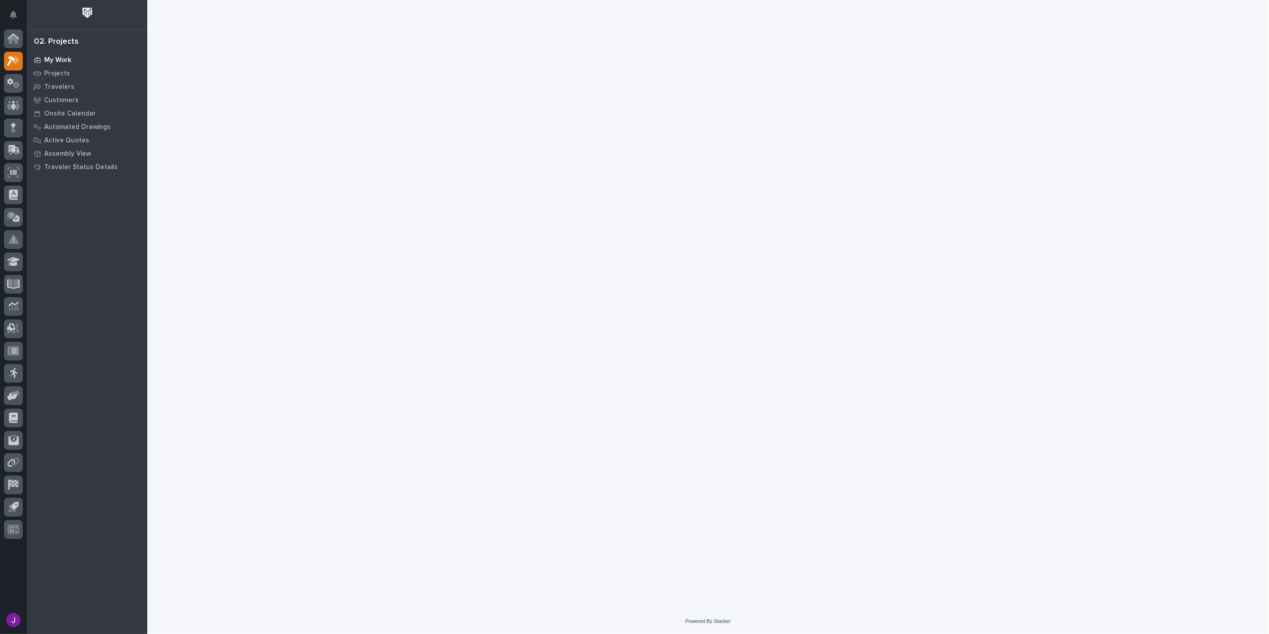  Describe the element at coordinates (57, 74) in the screenshot. I see `p: Projects` at that location.